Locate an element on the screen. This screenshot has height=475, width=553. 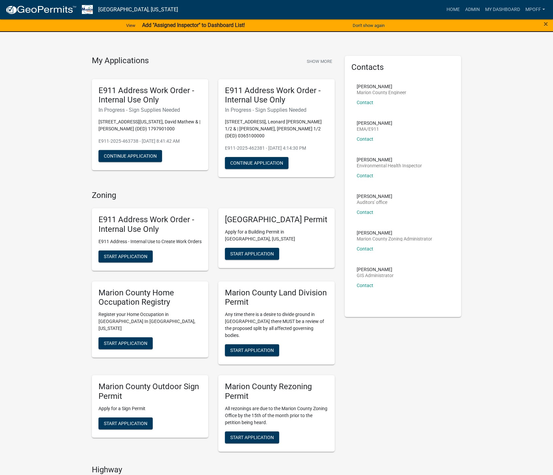
p: Marion County Zoning Administrator is located at coordinates (394, 239).